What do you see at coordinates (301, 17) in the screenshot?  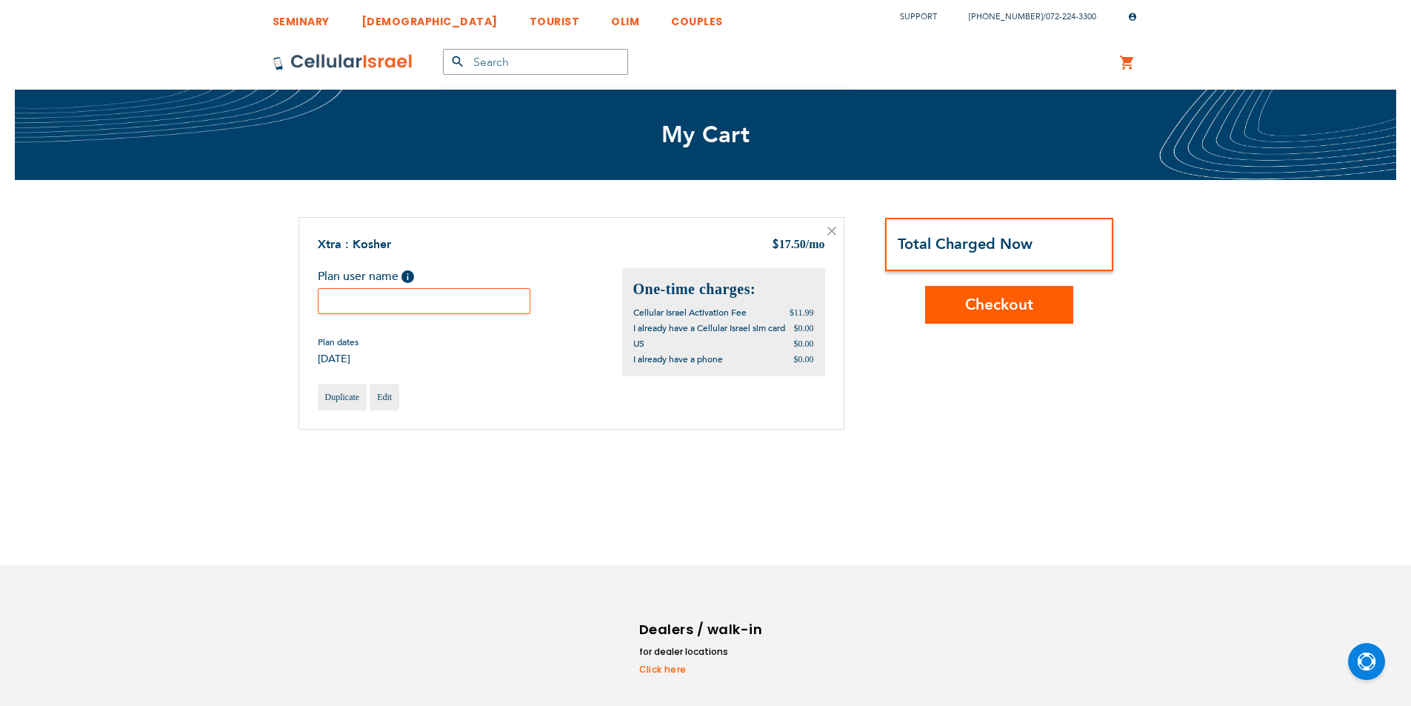 I see `a: SEMINARY` at bounding box center [301, 17].